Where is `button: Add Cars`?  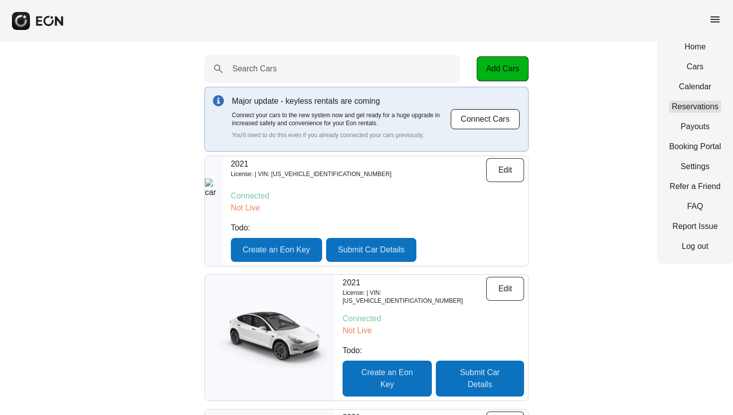
button: Add Cars is located at coordinates (503, 69).